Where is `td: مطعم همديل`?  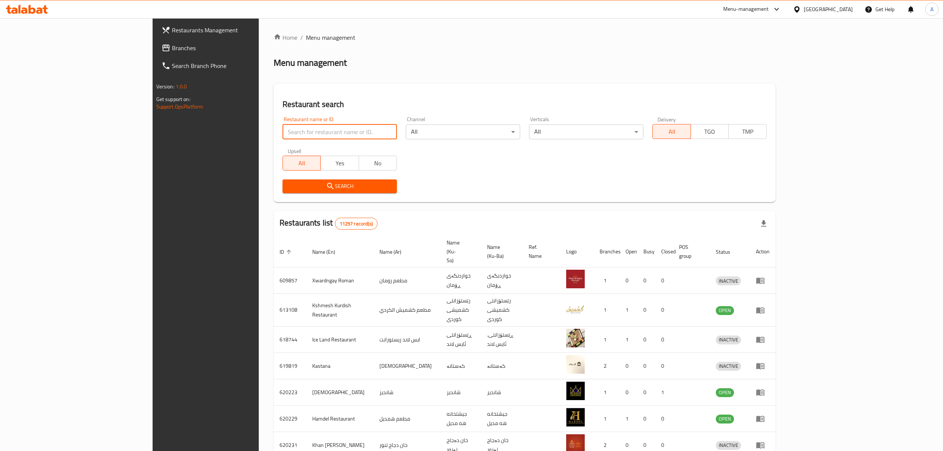
td: مطعم همديل is located at coordinates (407, 419).